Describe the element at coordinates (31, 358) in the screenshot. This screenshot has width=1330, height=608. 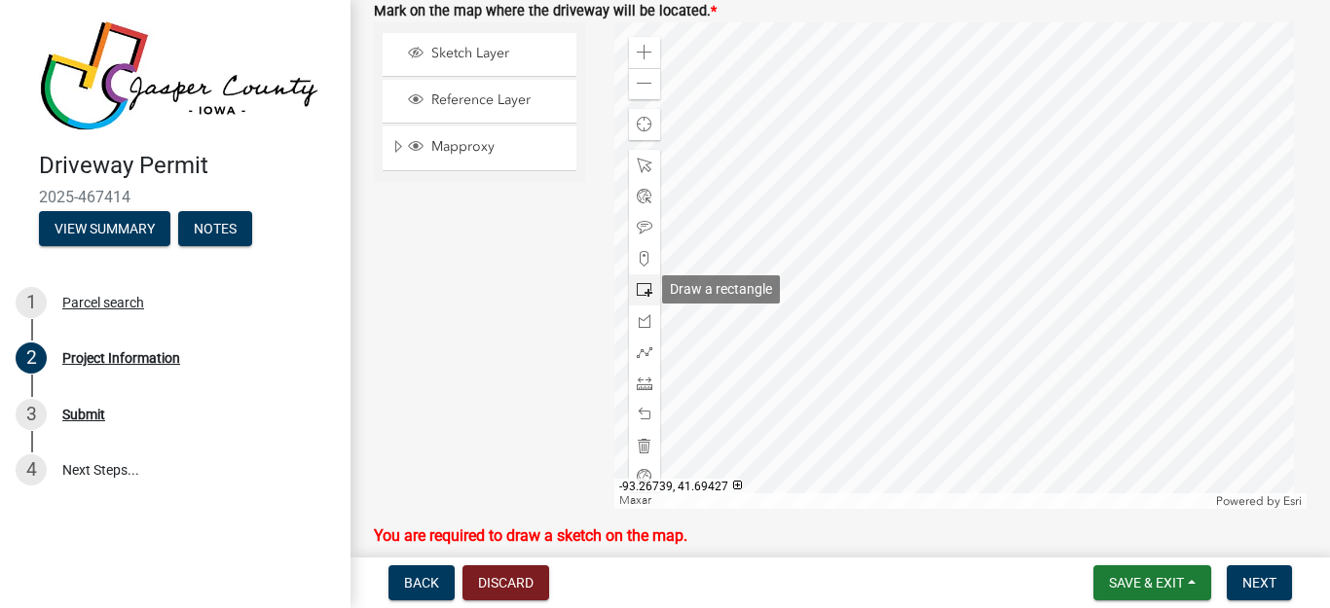
I see `div: 2` at that location.